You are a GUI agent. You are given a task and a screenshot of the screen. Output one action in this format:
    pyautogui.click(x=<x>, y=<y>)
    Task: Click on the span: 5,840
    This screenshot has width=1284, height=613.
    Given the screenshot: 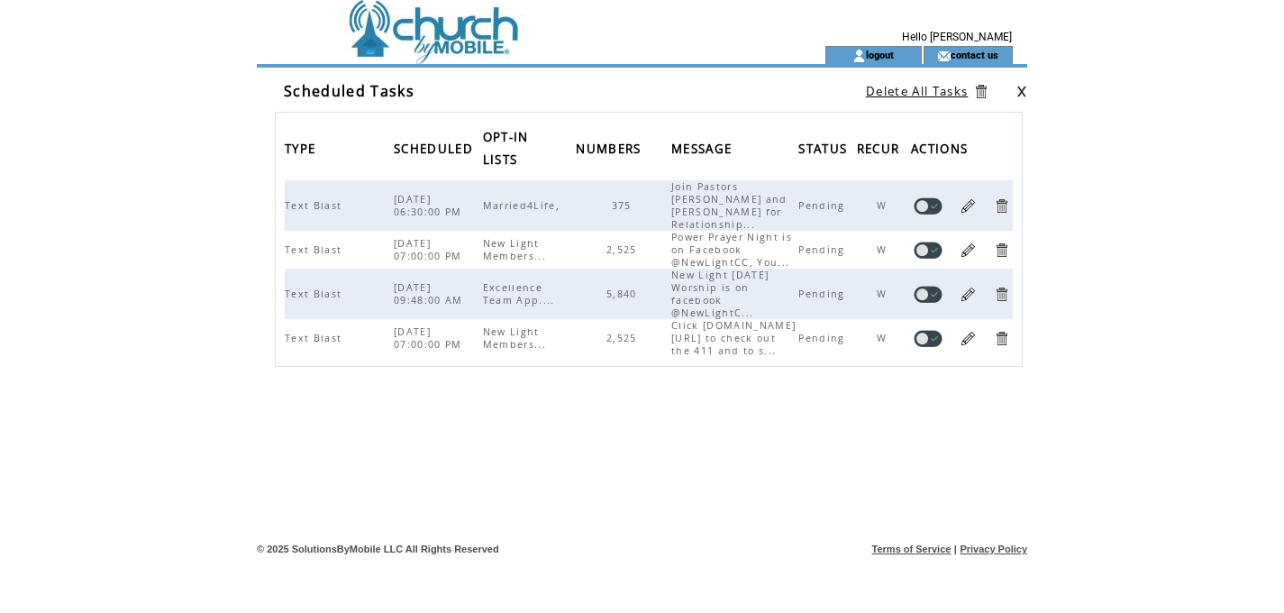 What is the action you would take?
    pyautogui.click(x=624, y=294)
    